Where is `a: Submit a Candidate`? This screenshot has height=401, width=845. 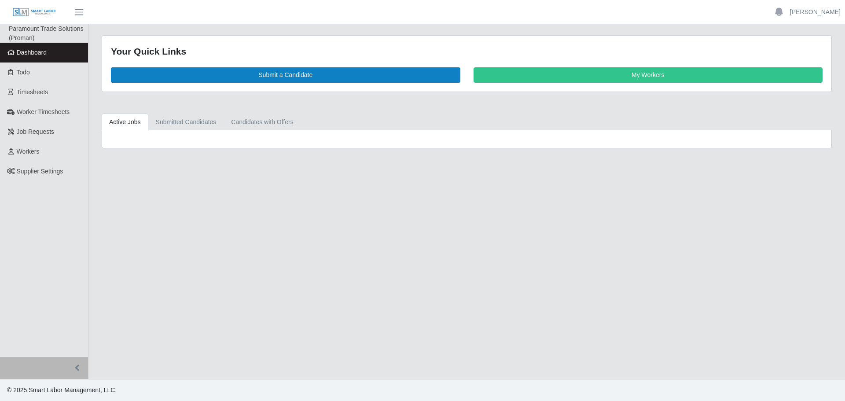
a: Submit a Candidate is located at coordinates (285, 75).